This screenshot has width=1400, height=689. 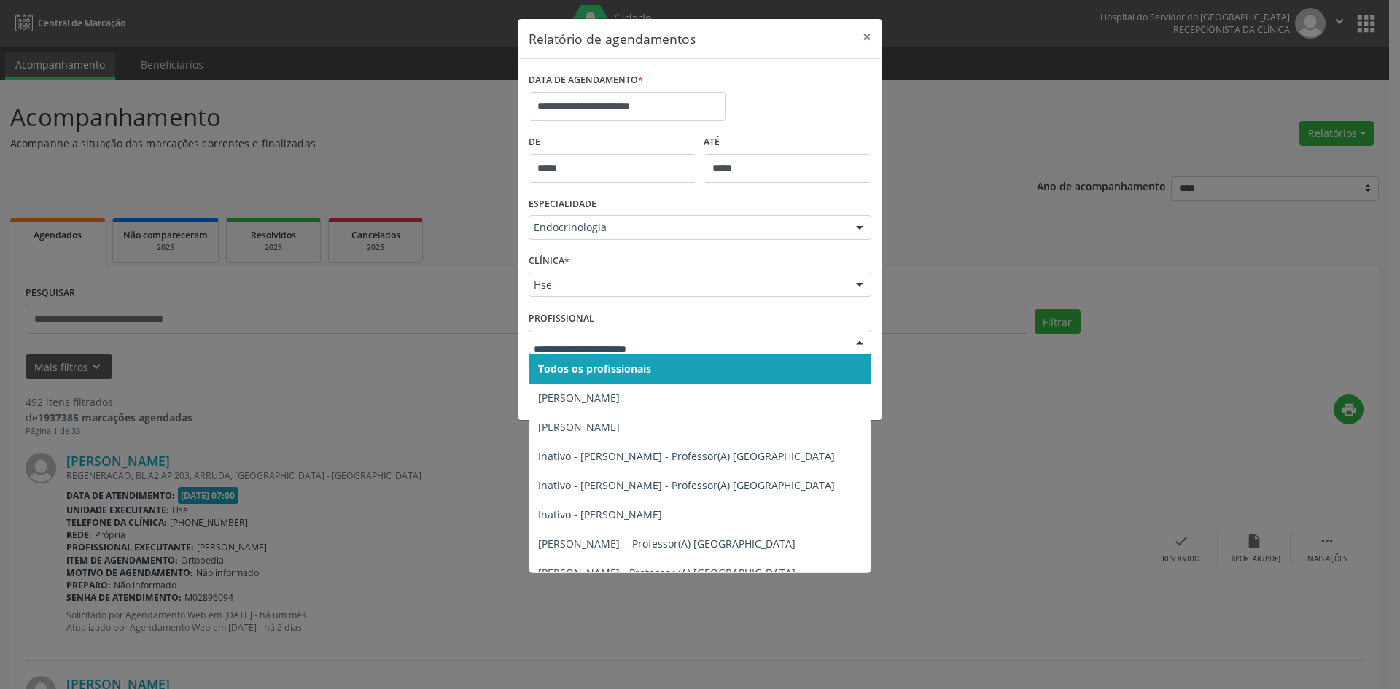 I want to click on label: DATA DE AGENDAMENTO, so click(x=585, y=80).